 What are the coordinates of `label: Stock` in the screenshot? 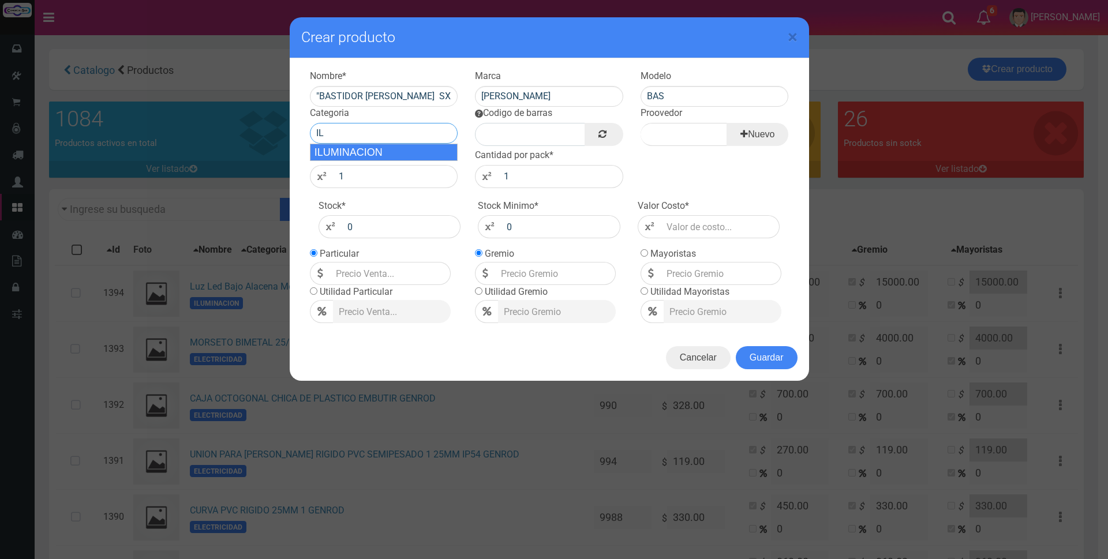 It's located at (332, 206).